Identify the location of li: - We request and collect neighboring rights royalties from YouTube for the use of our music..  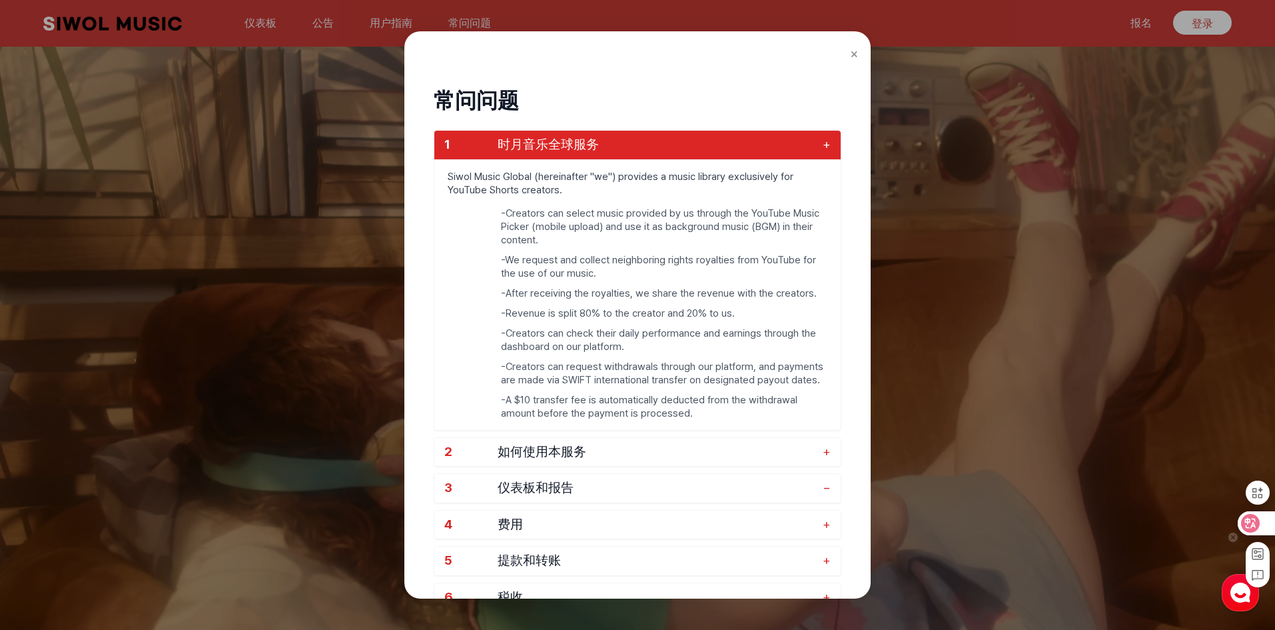
(664, 266).